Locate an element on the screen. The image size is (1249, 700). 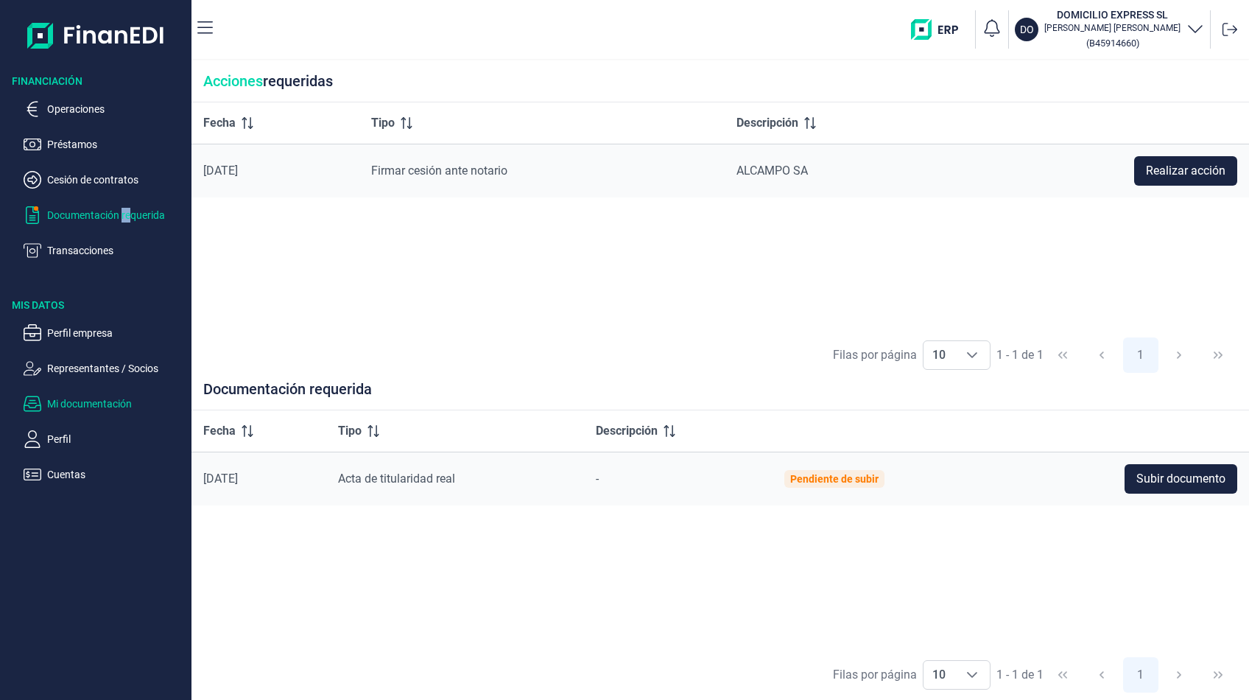
span: Acta de titularidad real is located at coordinates (396, 478).